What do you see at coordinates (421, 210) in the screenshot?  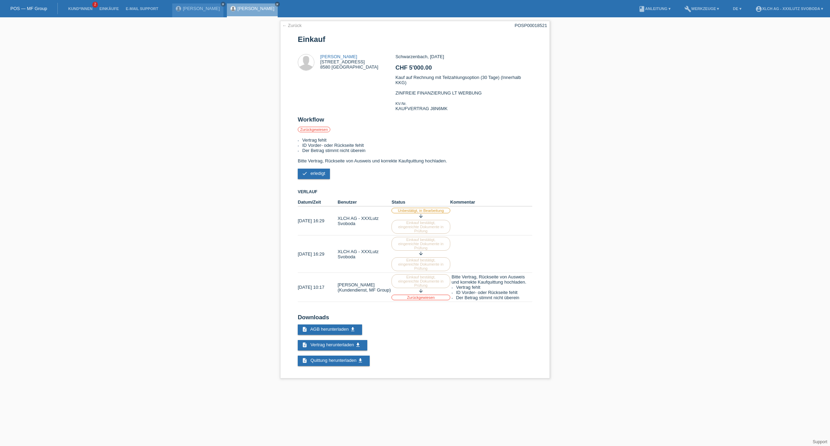 I see `label: Unbestätigt, in Bearbeitung` at bounding box center [421, 210].